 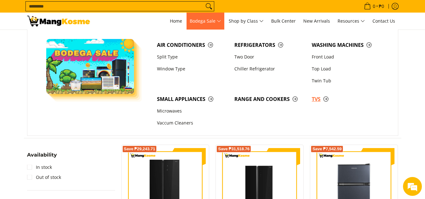 What do you see at coordinates (246, 21) in the screenshot?
I see `a: Shop by Class` at bounding box center [246, 21].